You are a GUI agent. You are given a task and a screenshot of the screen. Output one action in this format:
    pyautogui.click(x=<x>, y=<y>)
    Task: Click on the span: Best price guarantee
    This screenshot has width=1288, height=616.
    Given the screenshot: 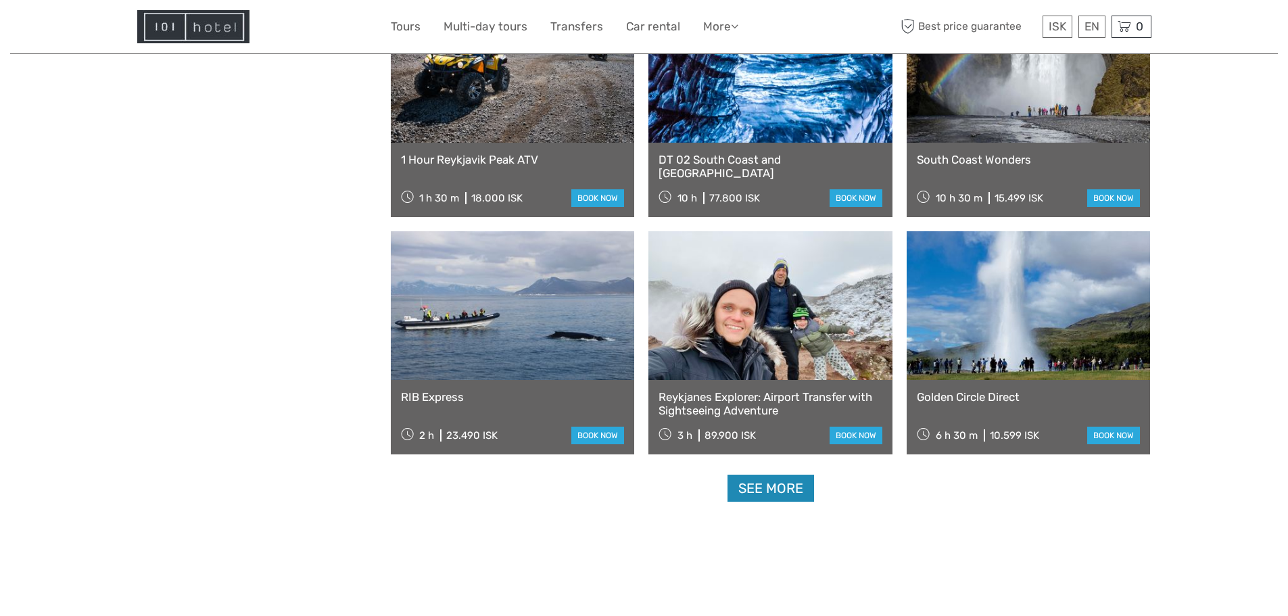 What is the action you would take?
    pyautogui.click(x=968, y=26)
    